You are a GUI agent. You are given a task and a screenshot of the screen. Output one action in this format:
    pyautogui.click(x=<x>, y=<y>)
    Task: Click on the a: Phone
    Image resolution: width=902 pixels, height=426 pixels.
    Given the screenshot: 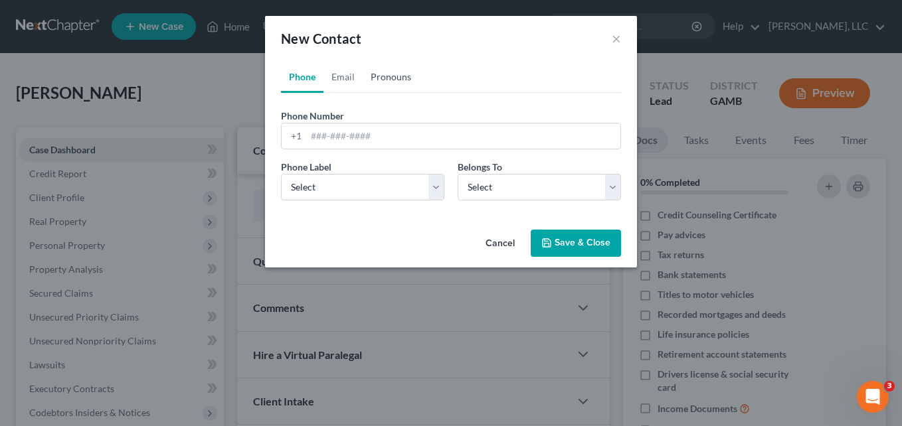 What is the action you would take?
    pyautogui.click(x=302, y=77)
    